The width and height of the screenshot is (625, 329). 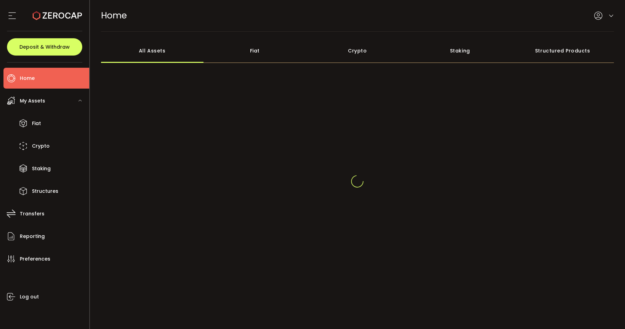 What do you see at coordinates (41, 168) in the screenshot?
I see `span: Staking` at bounding box center [41, 168].